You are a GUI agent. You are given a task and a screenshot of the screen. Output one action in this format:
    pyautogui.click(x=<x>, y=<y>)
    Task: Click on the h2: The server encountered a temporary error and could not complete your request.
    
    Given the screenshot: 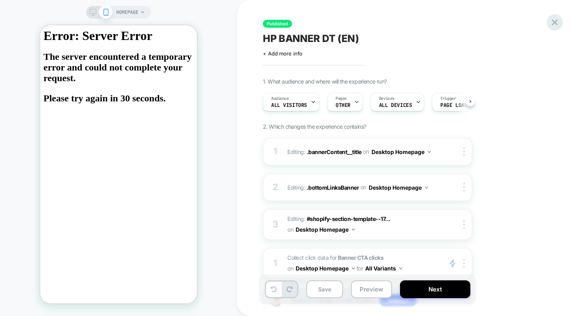 What is the action you would take?
    pyautogui.click(x=78, y=52)
    